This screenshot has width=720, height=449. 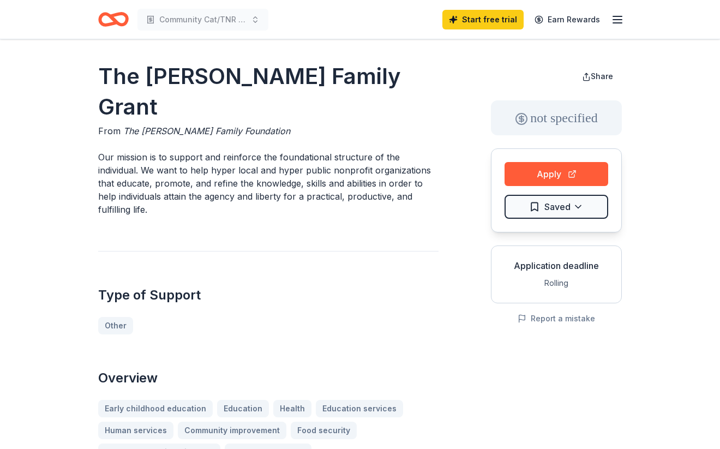 What do you see at coordinates (203, 20) in the screenshot?
I see `span: Community Cat/TNR program` at bounding box center [203, 20].